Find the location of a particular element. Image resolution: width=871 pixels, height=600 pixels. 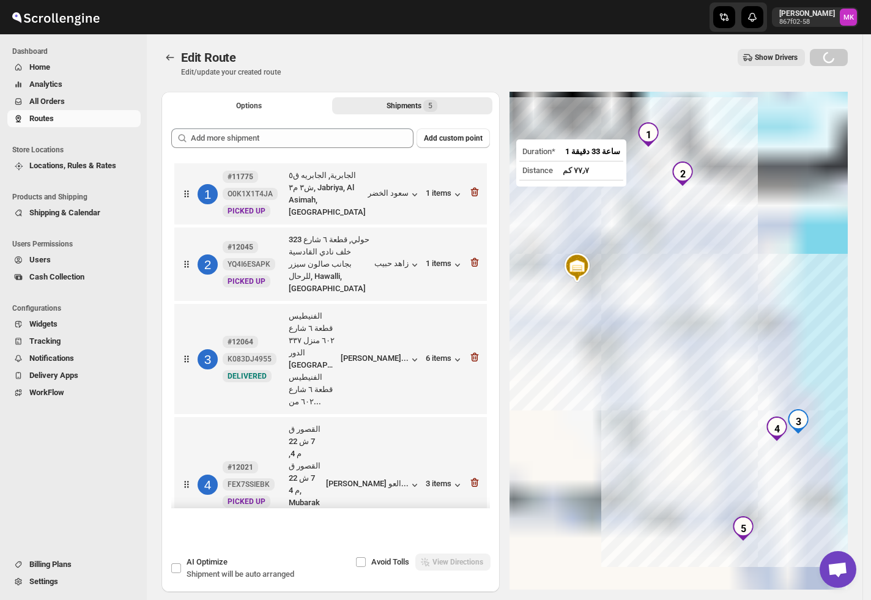

div: 1 is located at coordinates (207, 194).